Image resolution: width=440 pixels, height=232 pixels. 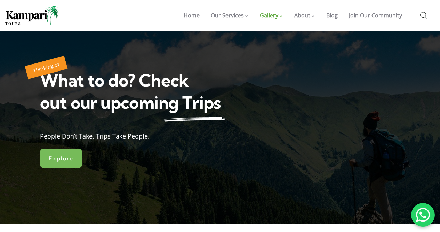 What do you see at coordinates (131, 91) in the screenshot?
I see `span: What to do? Check out our upcoming Trips` at bounding box center [131, 91].